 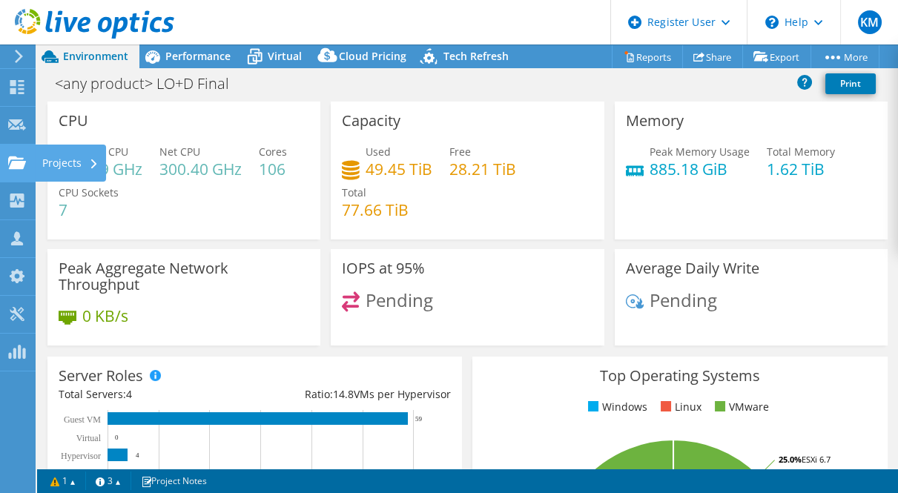 I want to click on text: 0, so click(x=116, y=437).